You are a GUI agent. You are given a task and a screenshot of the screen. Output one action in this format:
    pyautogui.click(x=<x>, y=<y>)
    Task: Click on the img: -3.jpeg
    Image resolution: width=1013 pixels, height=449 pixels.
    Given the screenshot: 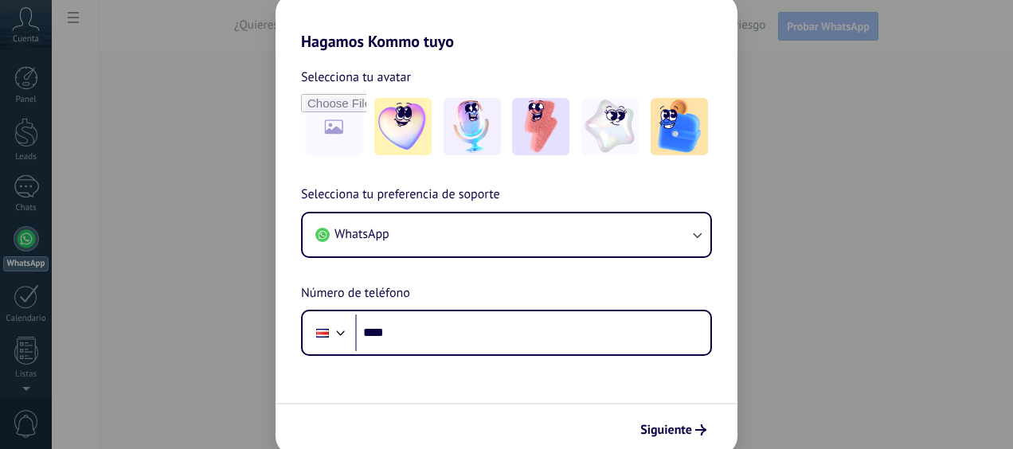 What is the action you would take?
    pyautogui.click(x=541, y=127)
    